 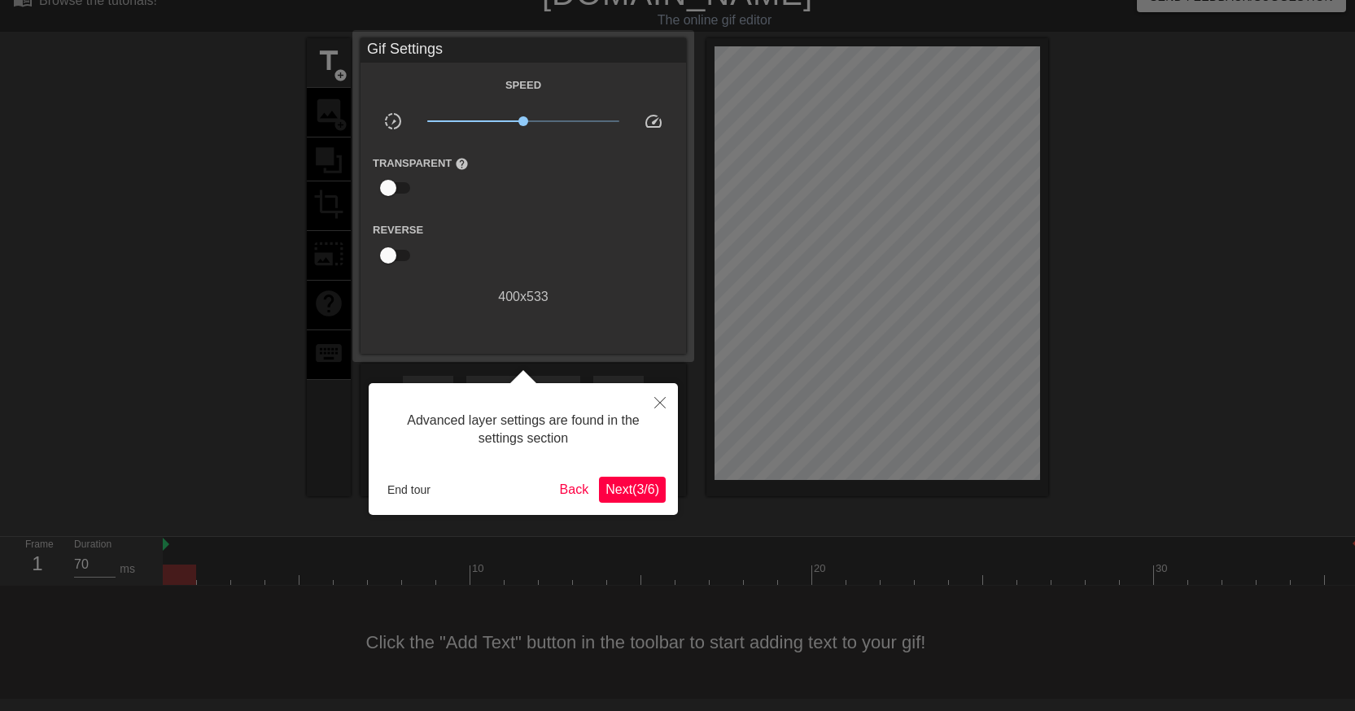 I want to click on button: Back, so click(x=575, y=490).